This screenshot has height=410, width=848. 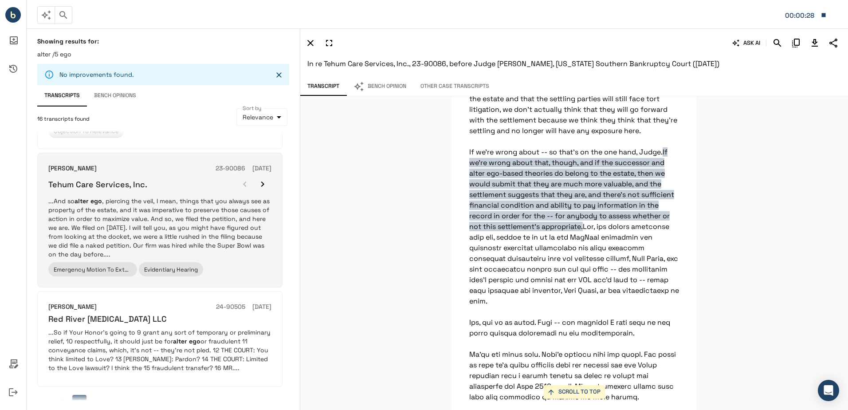 What do you see at coordinates (160, 402) in the screenshot?
I see `nav: pagination navigation` at bounding box center [160, 402].